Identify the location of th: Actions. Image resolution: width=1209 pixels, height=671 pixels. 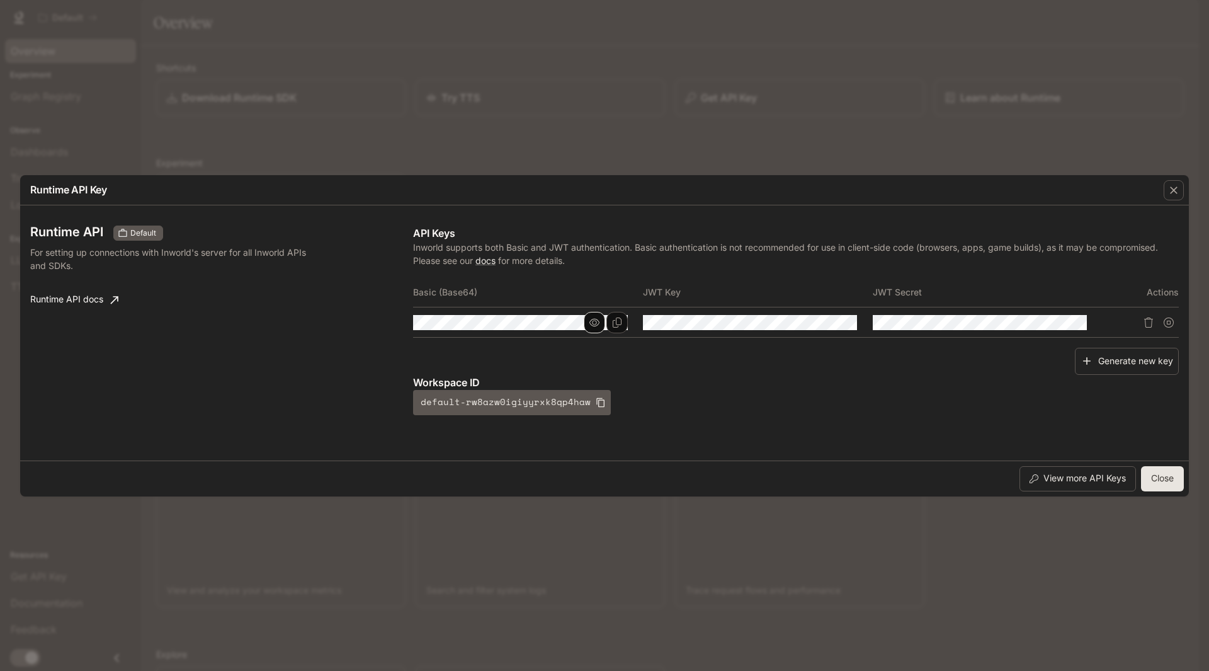
(1140, 292).